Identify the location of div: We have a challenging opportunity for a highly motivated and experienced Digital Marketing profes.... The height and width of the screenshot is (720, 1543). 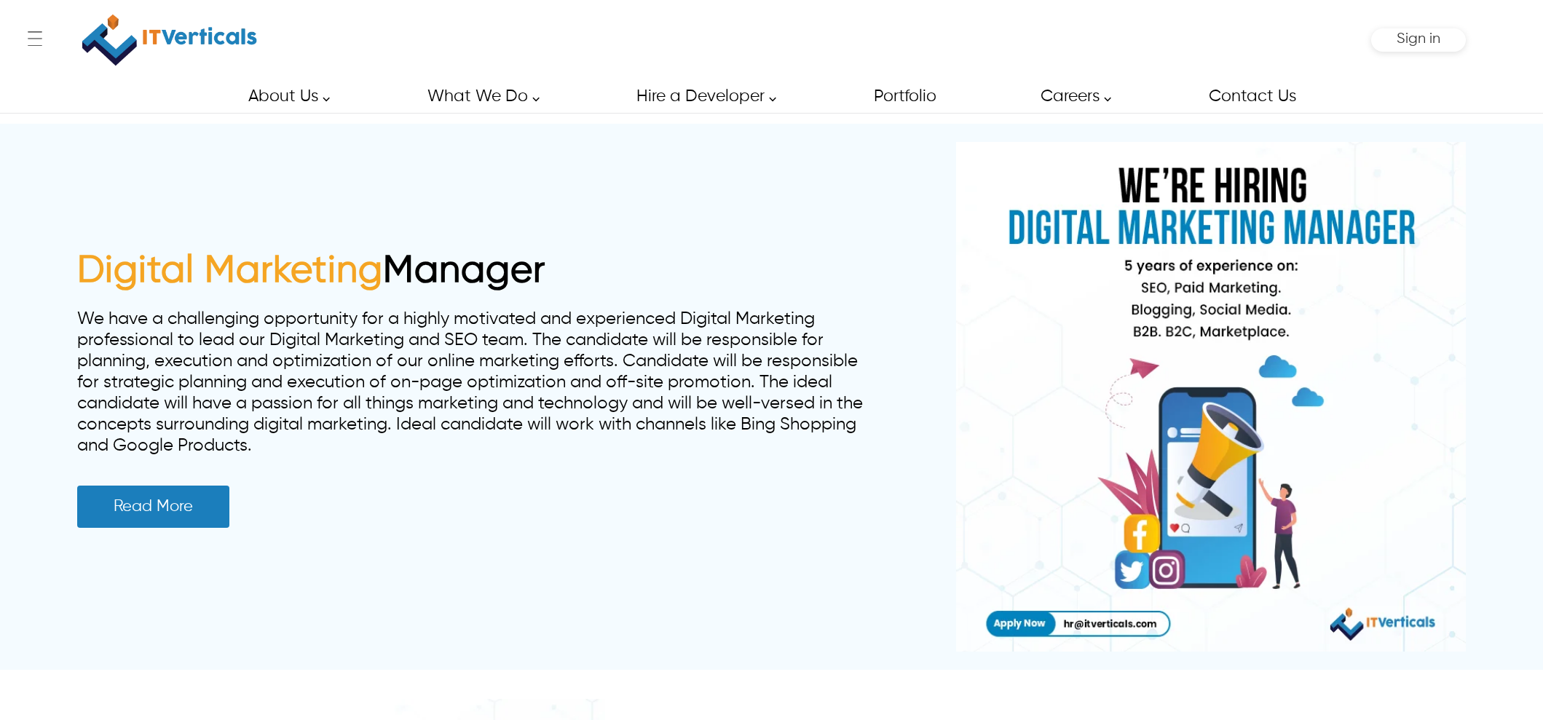
(479, 382).